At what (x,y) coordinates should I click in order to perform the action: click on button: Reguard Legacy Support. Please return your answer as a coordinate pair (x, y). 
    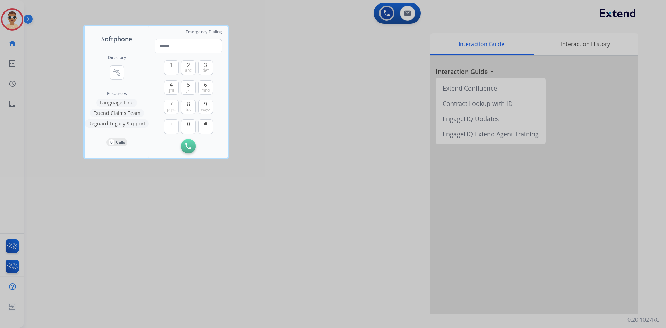
    Looking at the image, I should click on (117, 123).